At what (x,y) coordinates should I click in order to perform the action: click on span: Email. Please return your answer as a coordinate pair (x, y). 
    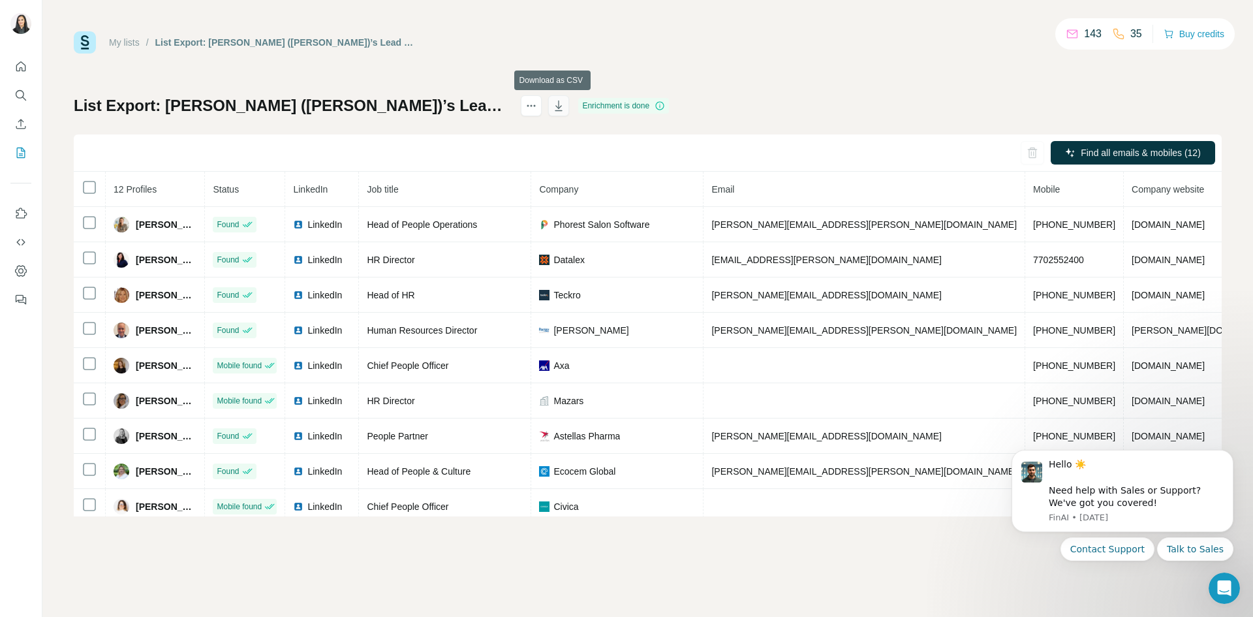
    Looking at the image, I should click on (723, 189).